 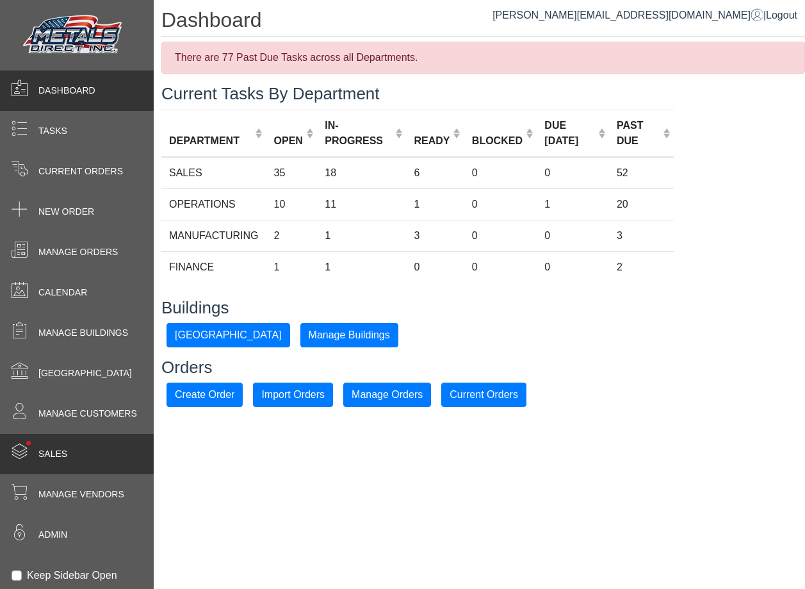 What do you see at coordinates (349, 334) in the screenshot?
I see `a: Manage Buildings` at bounding box center [349, 334].